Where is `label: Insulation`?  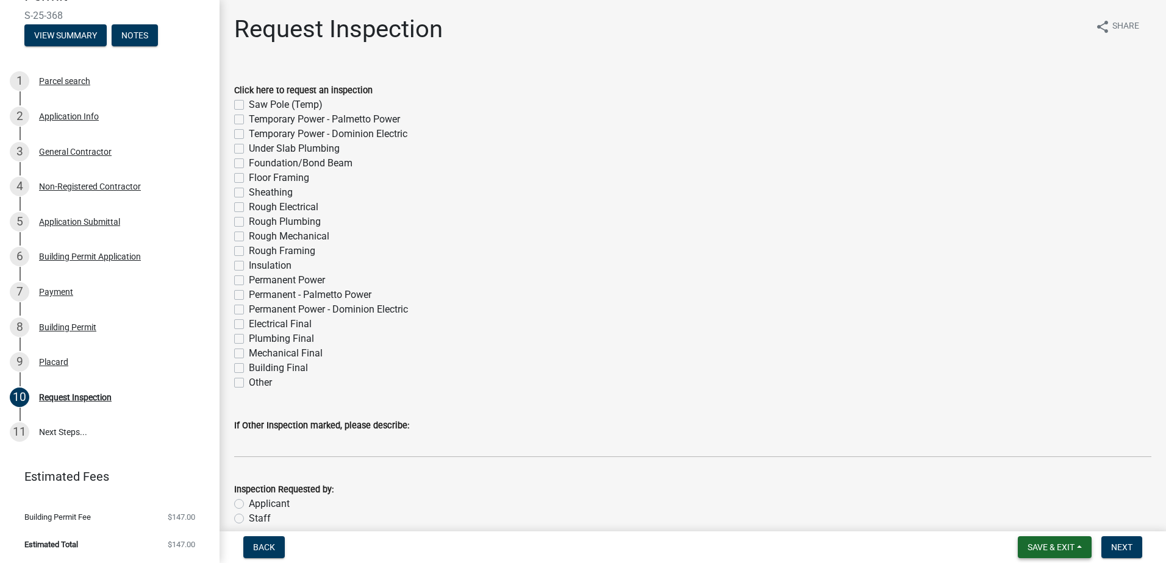
label: Insulation is located at coordinates (270, 266).